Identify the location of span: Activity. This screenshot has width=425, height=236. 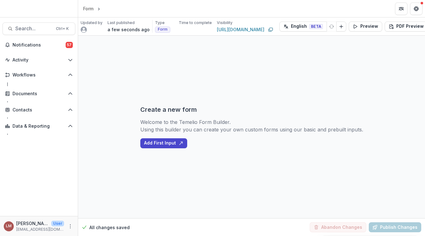
(39, 60).